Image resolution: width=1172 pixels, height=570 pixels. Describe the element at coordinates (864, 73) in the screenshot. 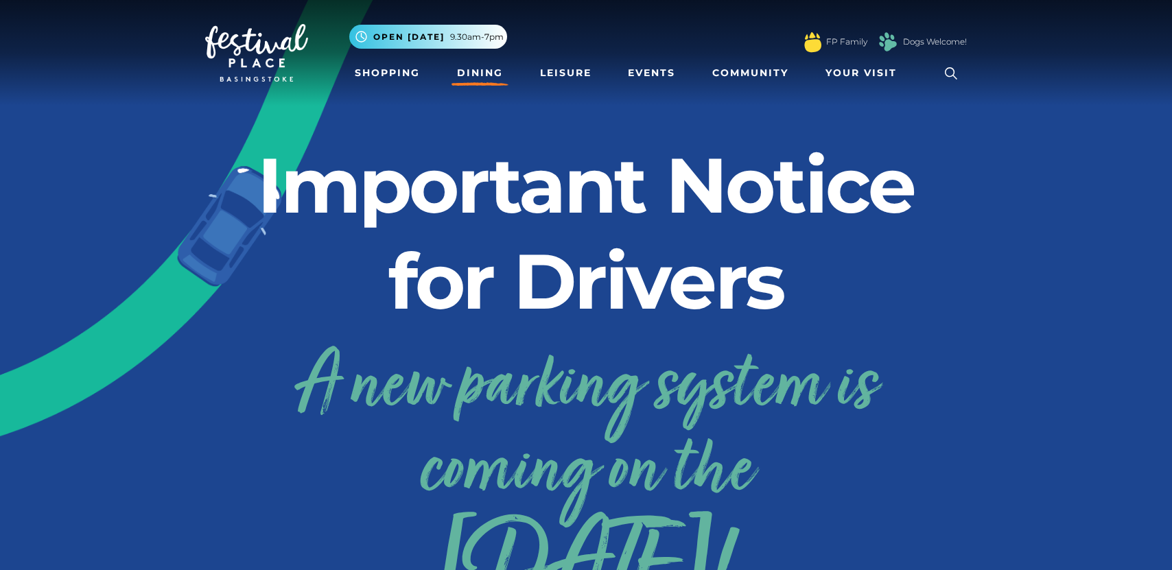

I see `a: Your Visit` at that location.